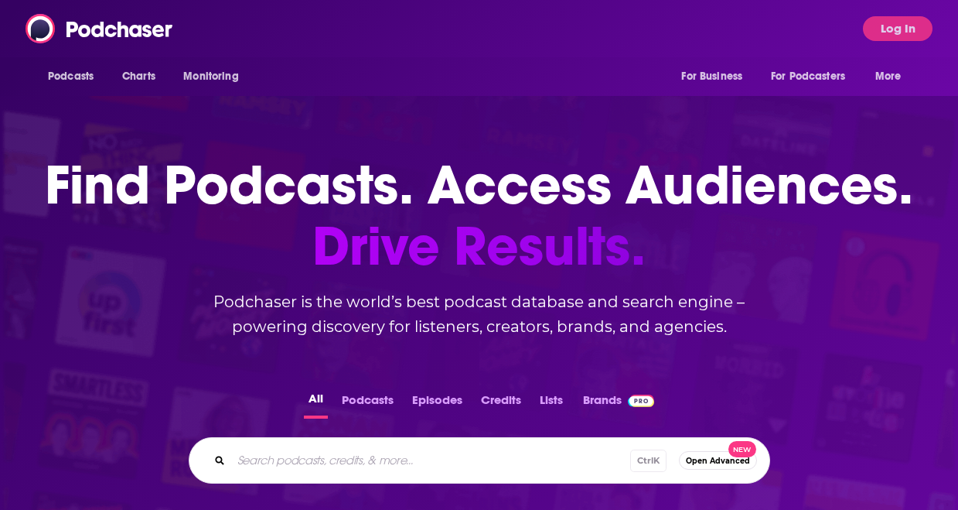 This screenshot has width=958, height=510. Describe the element at coordinates (100, 29) in the screenshot. I see `img: Podchaser - Follow, Share and Rate Podcasts` at that location.